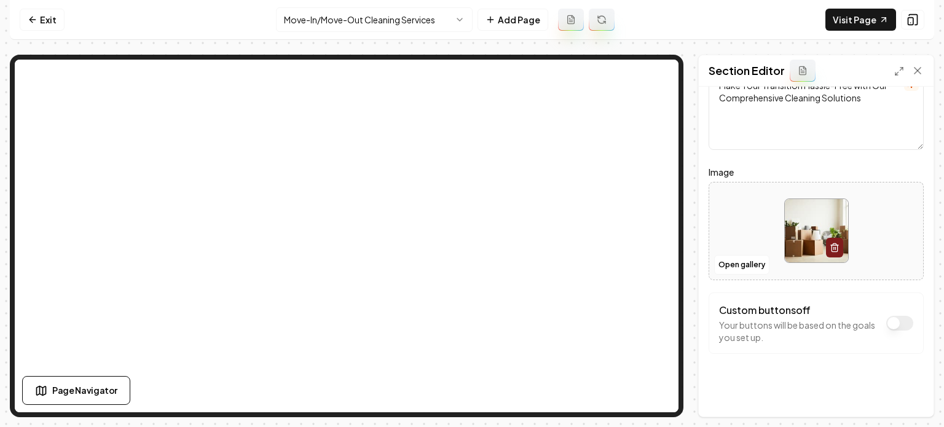  I want to click on button: Add admin section prompt, so click(803, 71).